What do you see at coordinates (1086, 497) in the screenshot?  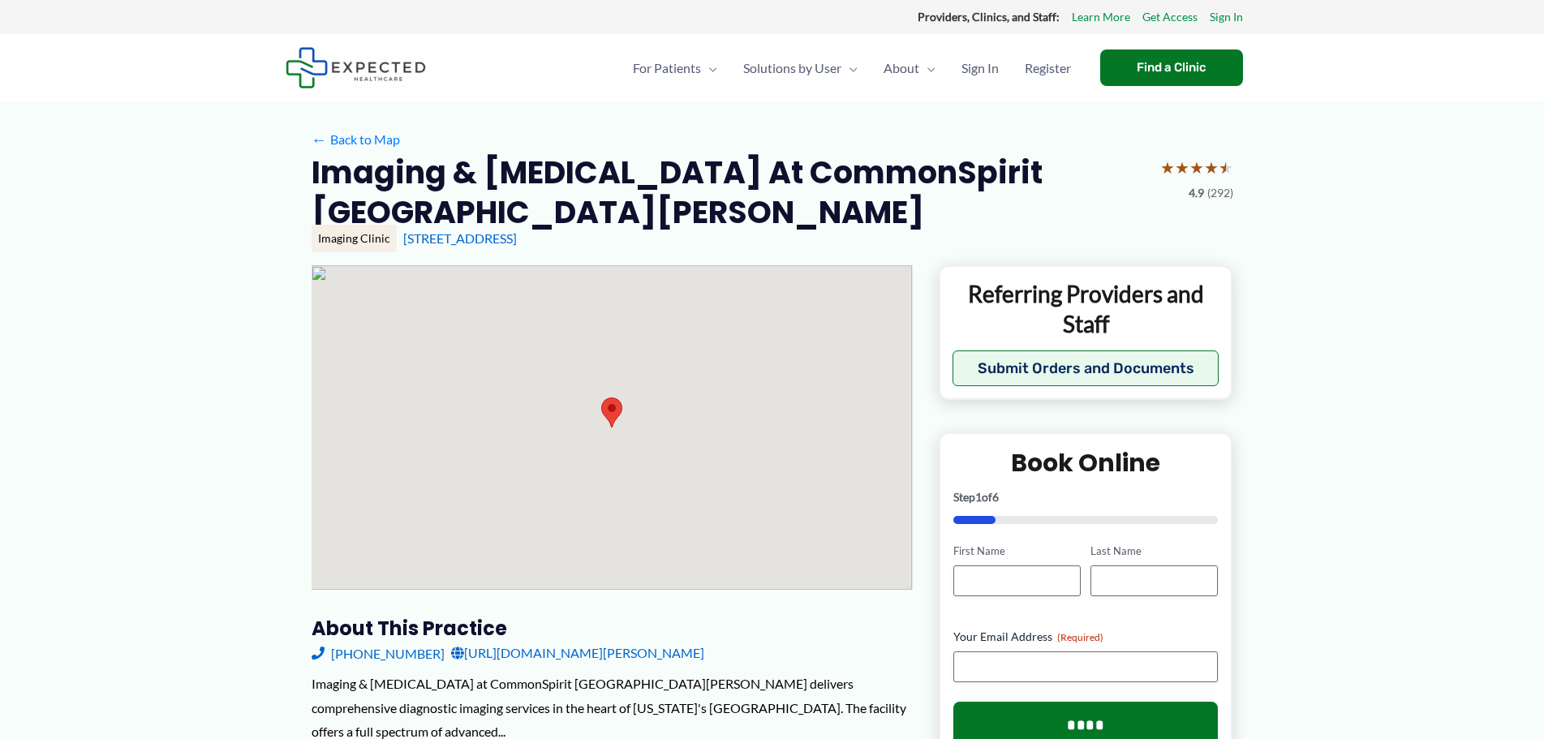 I see `p: Step of` at bounding box center [1086, 497].